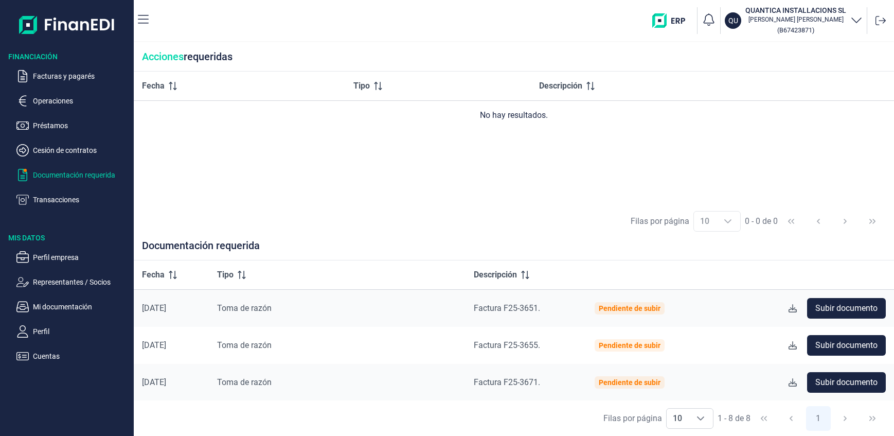 The image size is (894, 436). Describe the element at coordinates (514, 115) in the screenshot. I see `div: No hay resultados.` at that location.